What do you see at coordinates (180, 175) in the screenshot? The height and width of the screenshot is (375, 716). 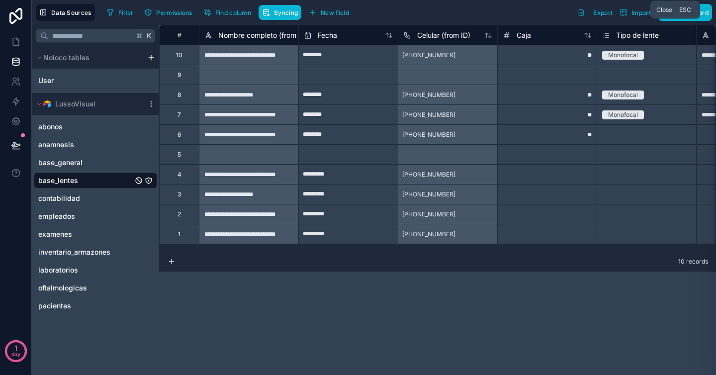 I see `div: 4` at bounding box center [180, 175].